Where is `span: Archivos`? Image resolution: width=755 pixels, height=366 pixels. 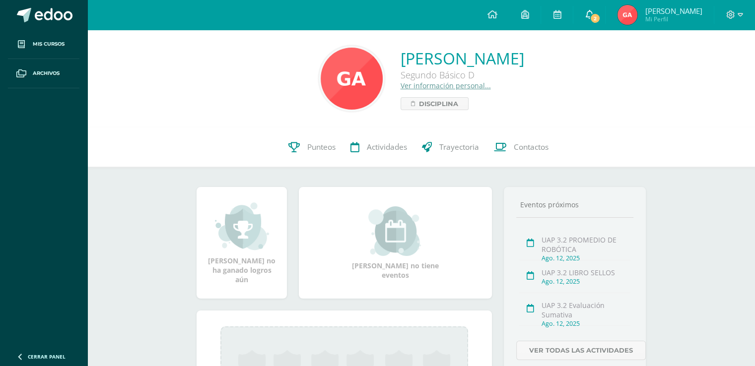
span: Archivos is located at coordinates (46, 73).